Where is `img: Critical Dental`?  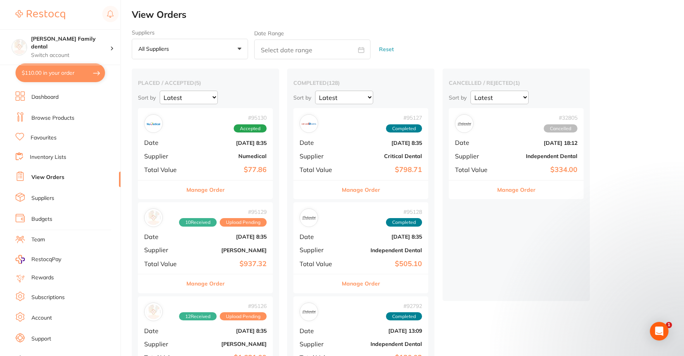 img: Critical Dental is located at coordinates (309, 124).